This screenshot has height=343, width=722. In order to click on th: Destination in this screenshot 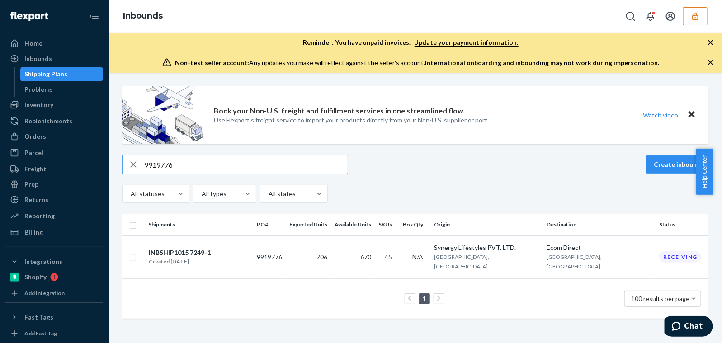, I will do `click(599, 225)`.